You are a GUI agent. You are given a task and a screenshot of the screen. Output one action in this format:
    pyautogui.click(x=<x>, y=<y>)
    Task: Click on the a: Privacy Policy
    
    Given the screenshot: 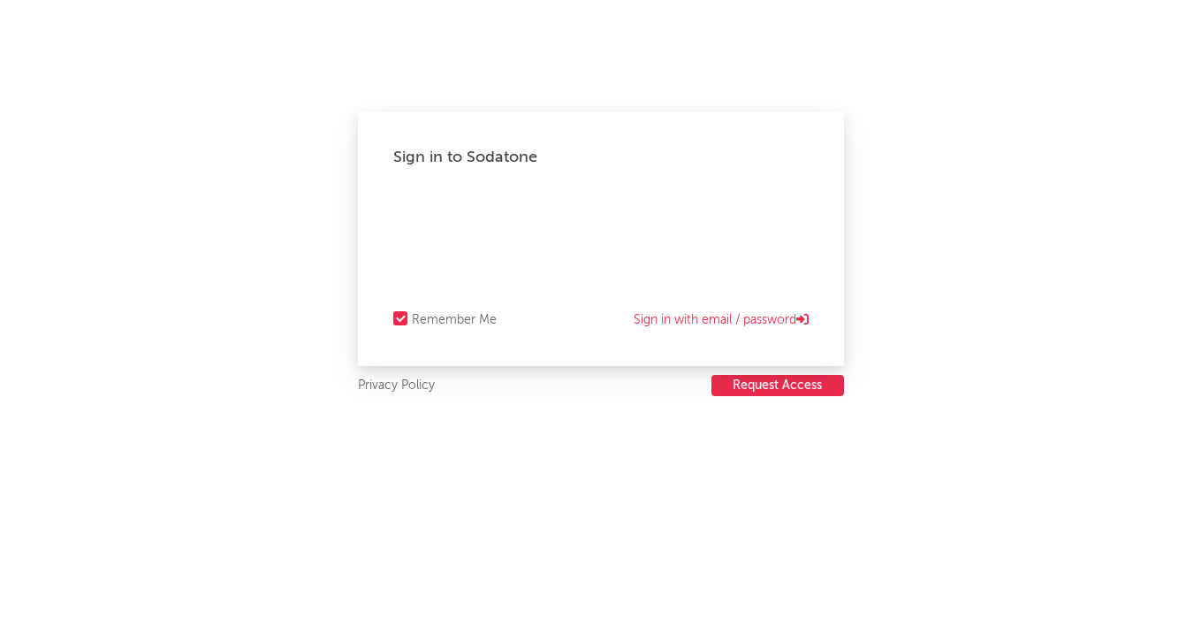 What is the action you would take?
    pyautogui.click(x=396, y=385)
    